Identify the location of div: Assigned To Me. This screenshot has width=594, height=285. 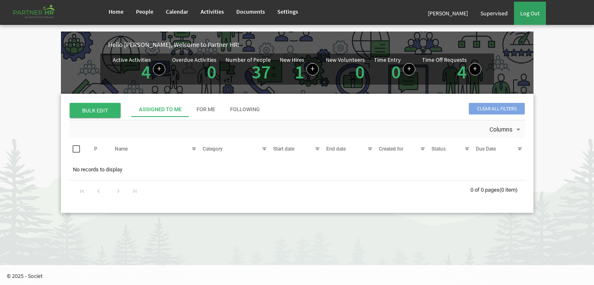
(160, 109).